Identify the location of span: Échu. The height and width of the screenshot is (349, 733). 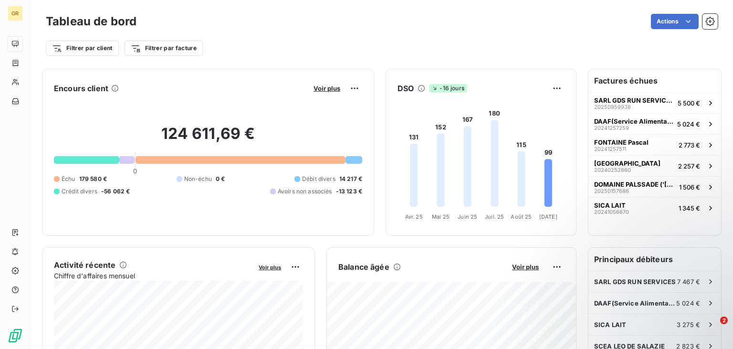
(68, 179).